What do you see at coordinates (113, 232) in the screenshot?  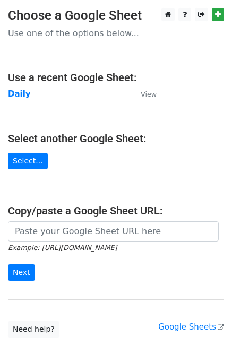 I see `input: Paste your Google Sheet URL here` at bounding box center [113, 232].